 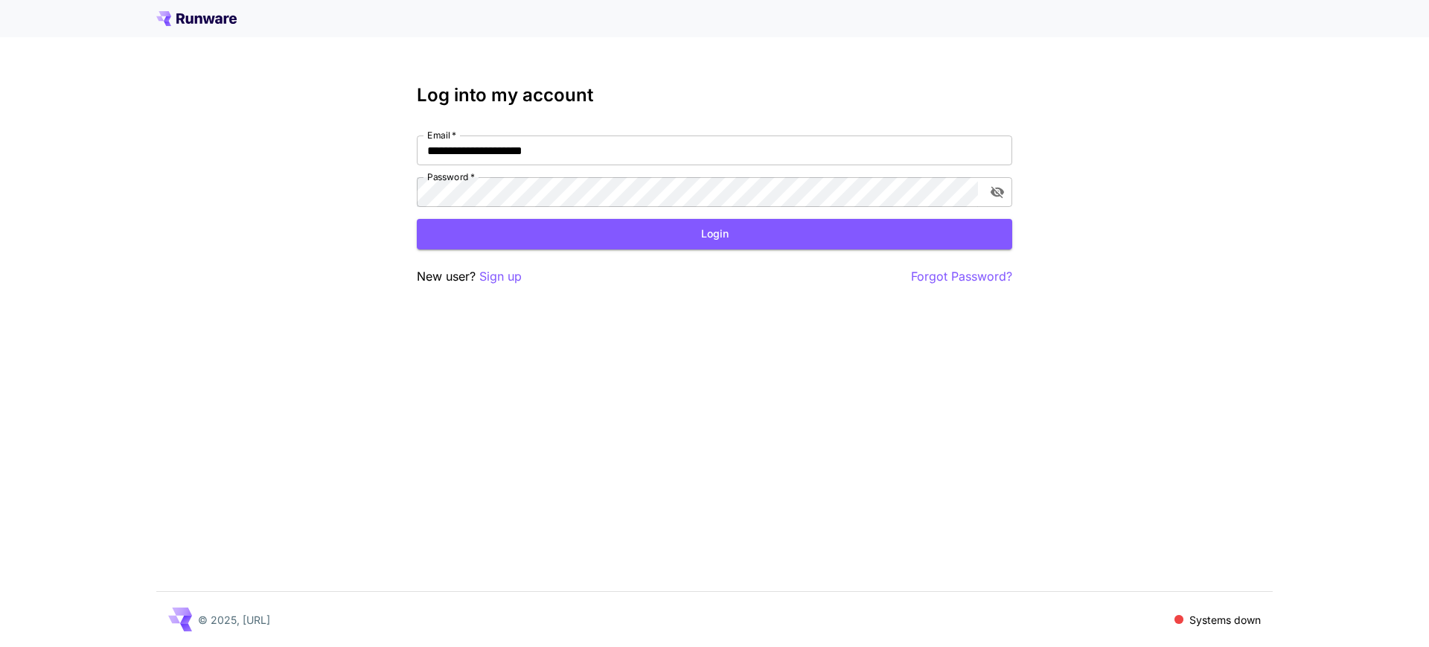 I want to click on label: Password, so click(x=451, y=176).